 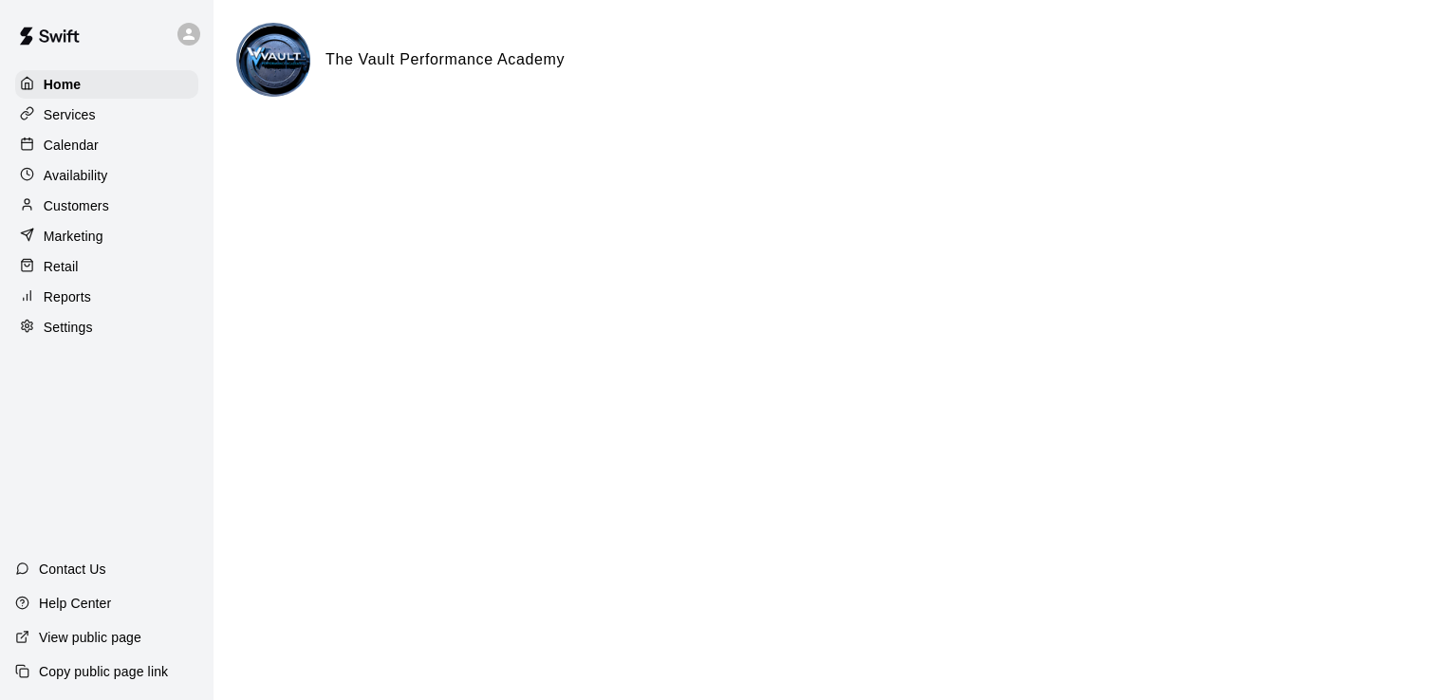 What do you see at coordinates (106, 84) in the screenshot?
I see `div: Home` at bounding box center [106, 84].